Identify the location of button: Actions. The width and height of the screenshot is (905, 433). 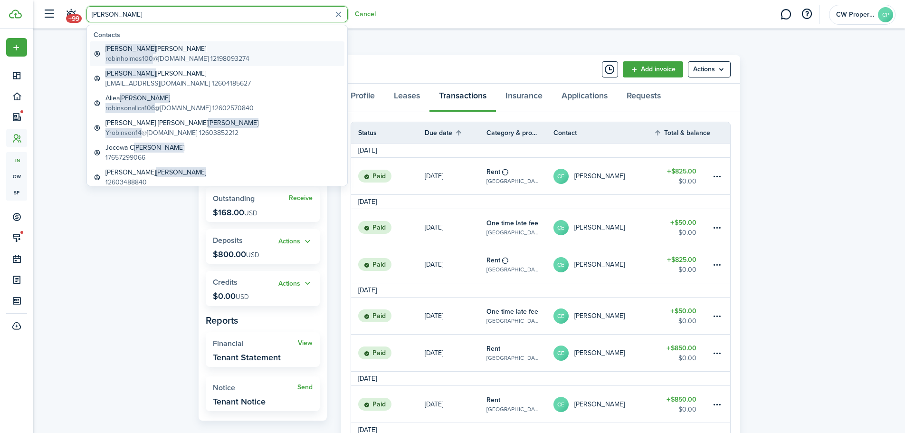
(296, 241).